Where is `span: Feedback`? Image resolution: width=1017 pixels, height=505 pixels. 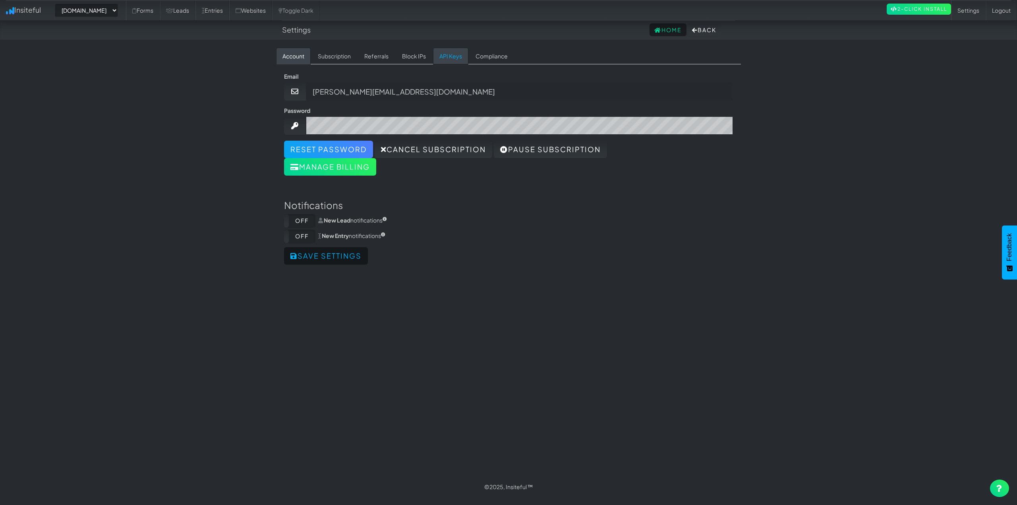 span: Feedback is located at coordinates (1009, 247).